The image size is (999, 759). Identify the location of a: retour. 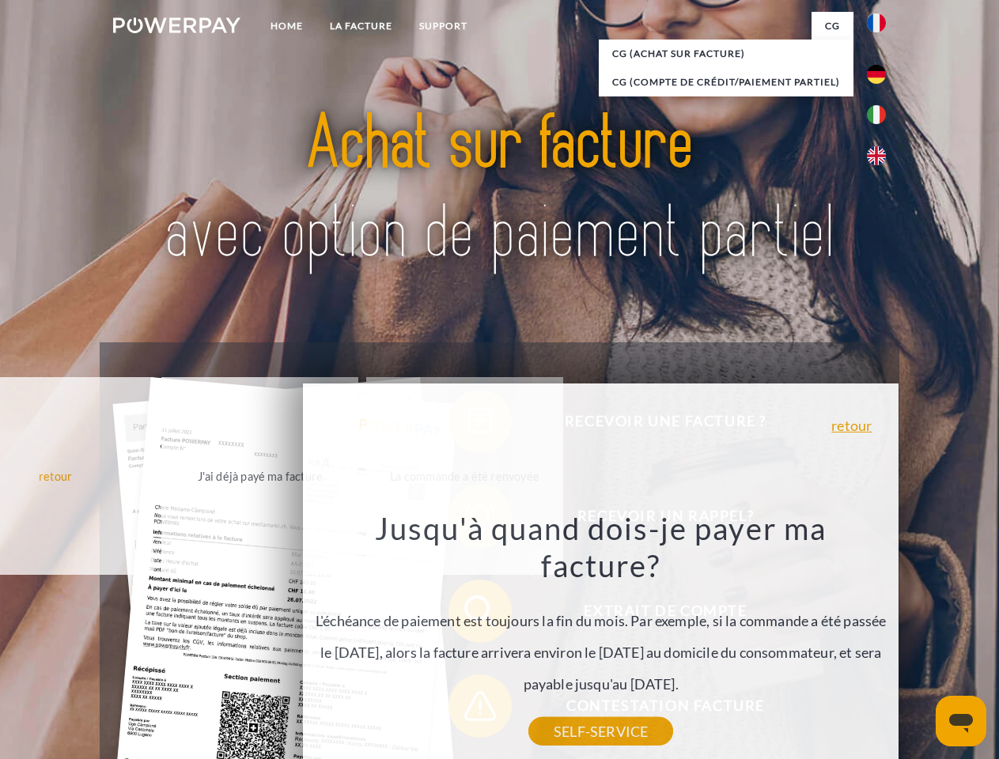
(851, 425).